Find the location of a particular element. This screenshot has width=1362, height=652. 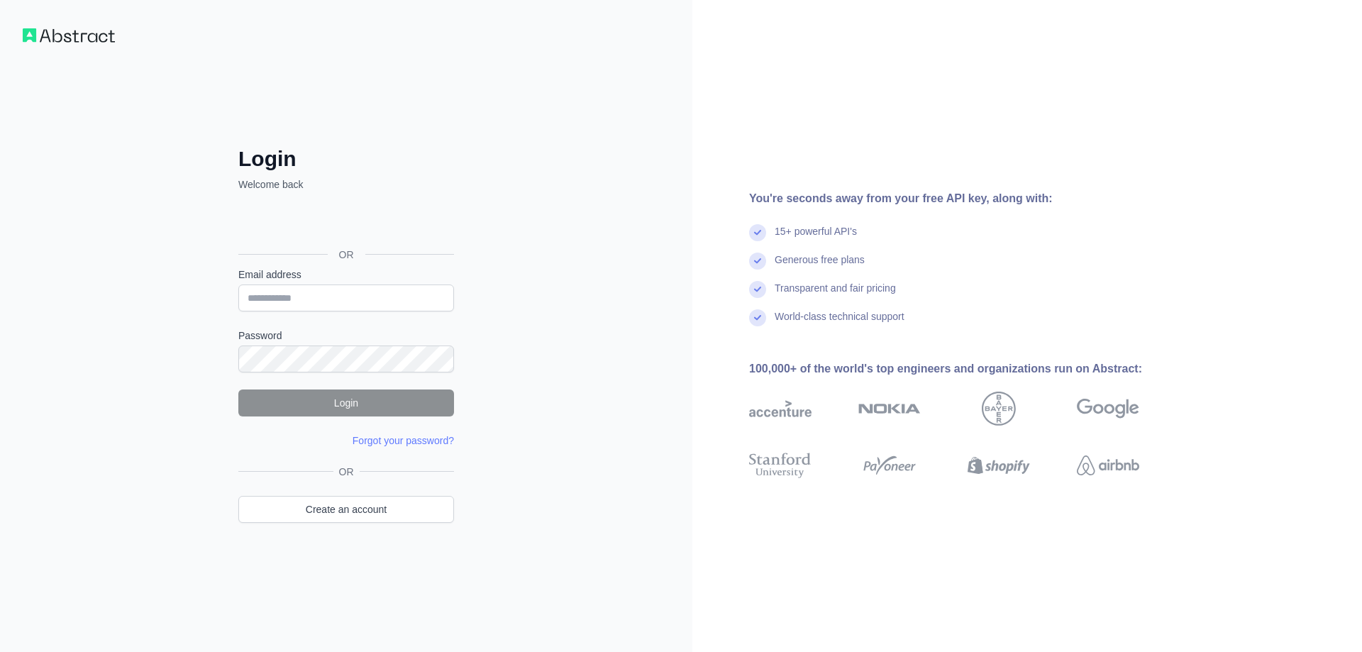

div: You're seconds away from your free API key, along with: is located at coordinates (967, 199).